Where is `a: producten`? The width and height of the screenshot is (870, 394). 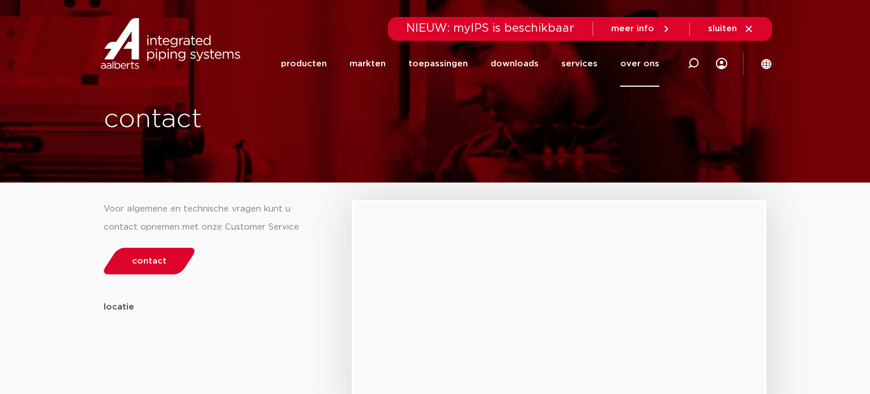 a: producten is located at coordinates (304, 63).